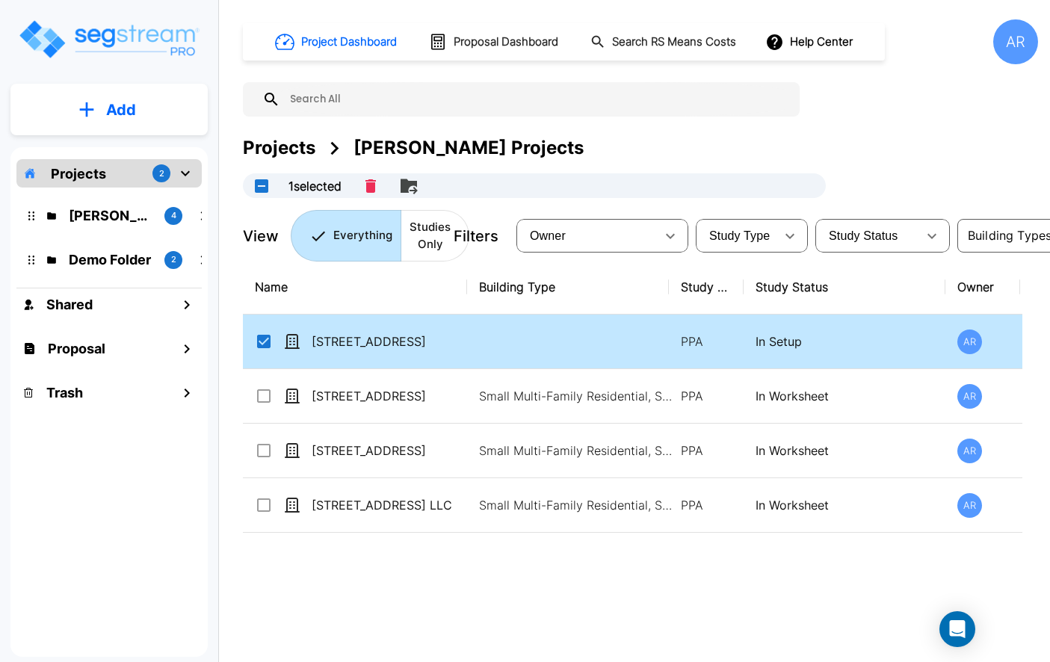 This screenshot has height=662, width=1050. Describe the element at coordinates (409, 186) in the screenshot. I see `button: Move` at that location.